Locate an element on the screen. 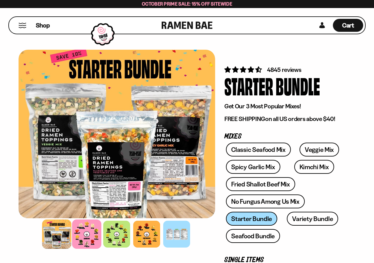 The image size is (374, 263). p: Get Our 3 Most Popular Mixes! is located at coordinates (285, 106).